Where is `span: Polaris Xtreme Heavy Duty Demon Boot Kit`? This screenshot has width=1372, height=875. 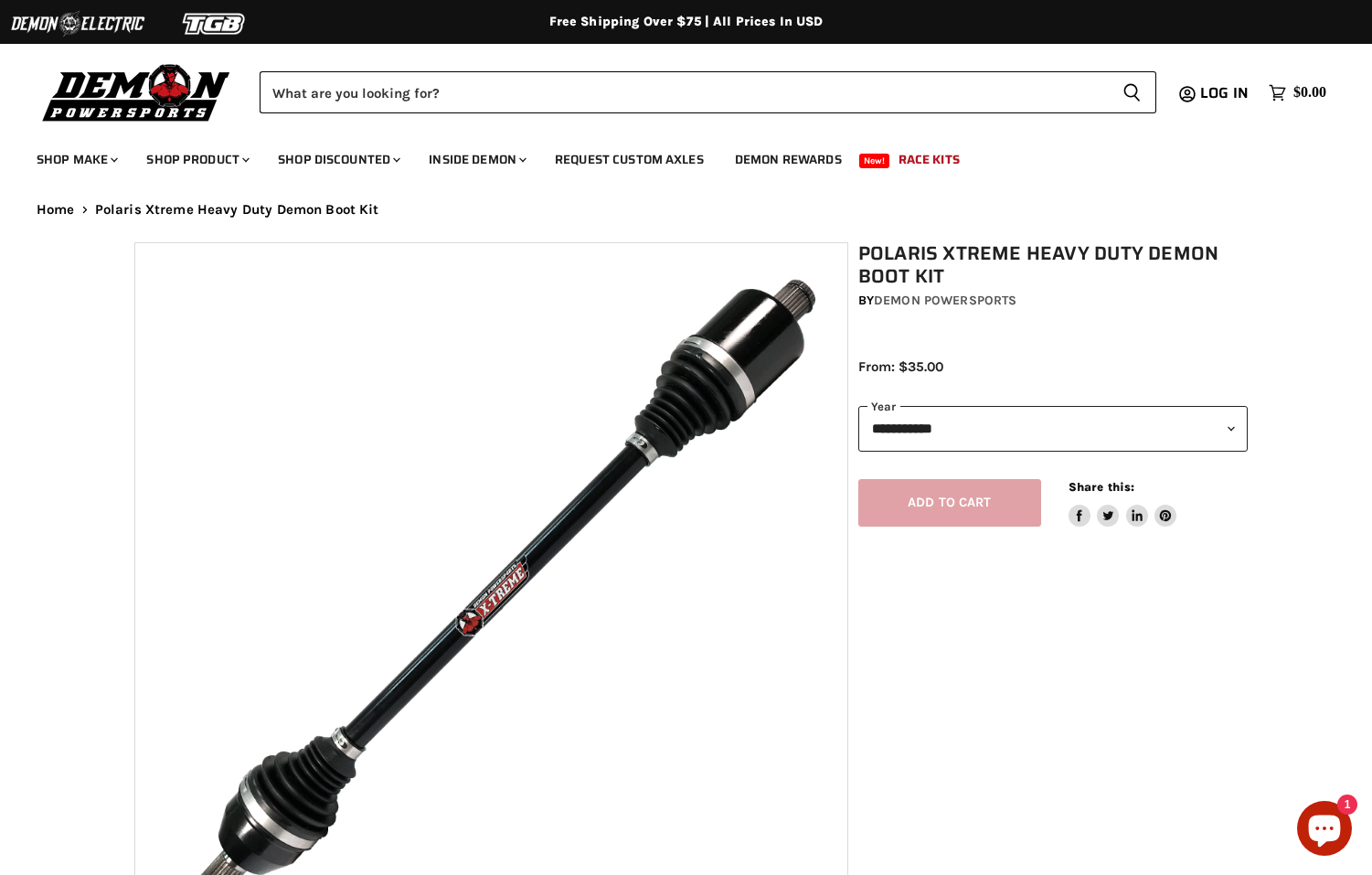
span: Polaris Xtreme Heavy Duty Demon Boot Kit is located at coordinates (237, 209).